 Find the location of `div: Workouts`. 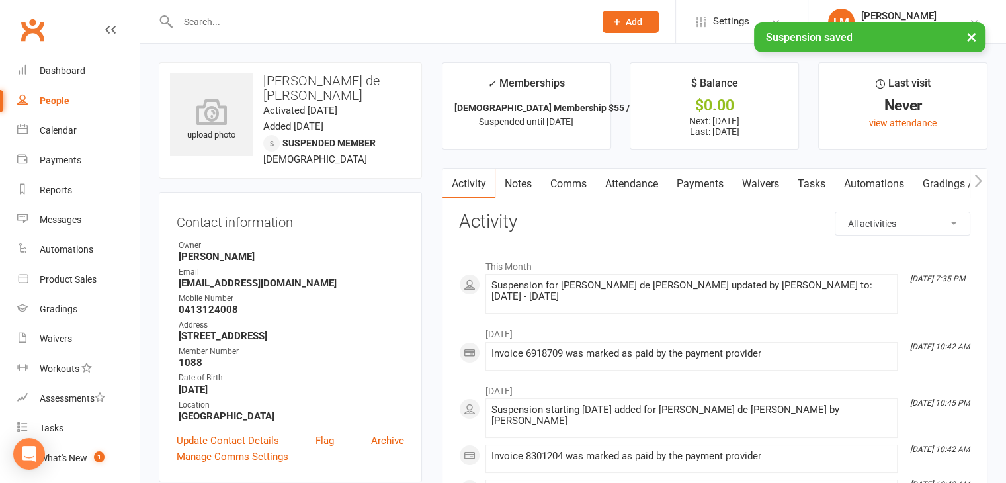

div: Workouts is located at coordinates (60, 368).